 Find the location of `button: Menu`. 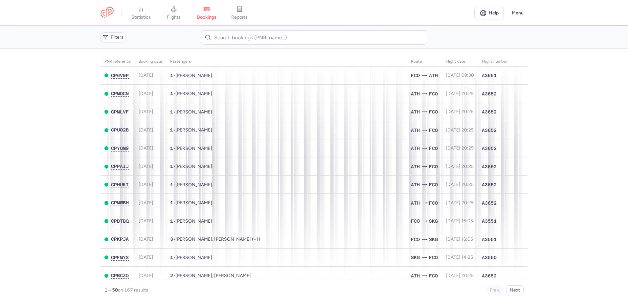

button: Menu is located at coordinates (517, 13).